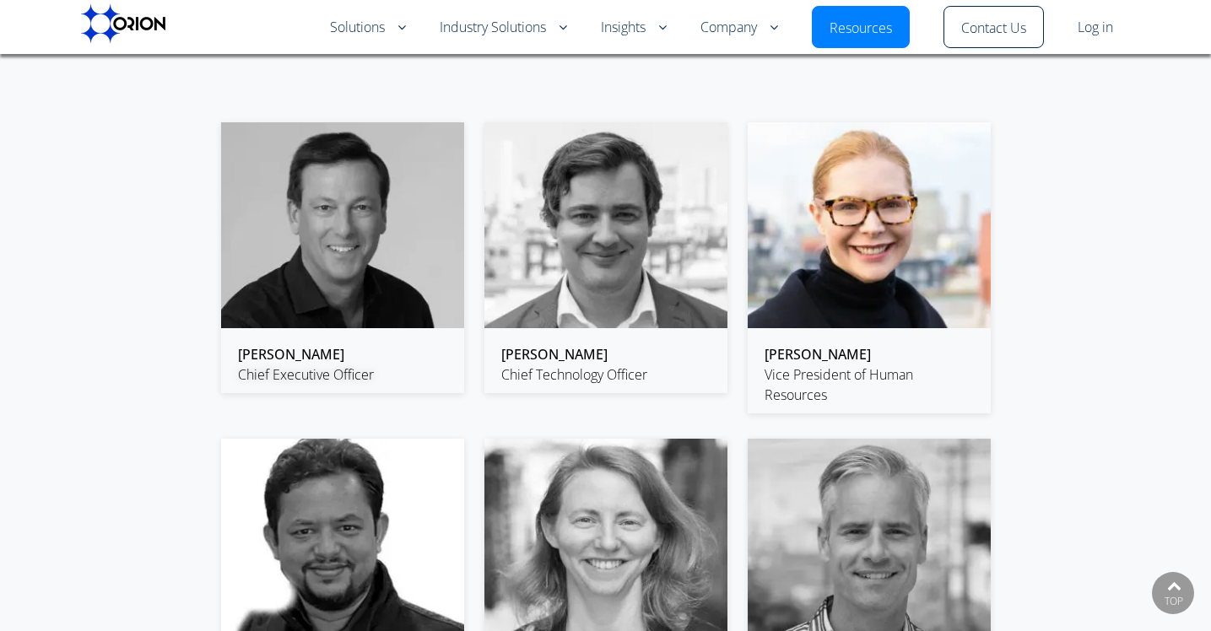 This screenshot has height=631, width=1211. Describe the element at coordinates (606, 375) in the screenshot. I see `p: Chief Technology Officer` at that location.